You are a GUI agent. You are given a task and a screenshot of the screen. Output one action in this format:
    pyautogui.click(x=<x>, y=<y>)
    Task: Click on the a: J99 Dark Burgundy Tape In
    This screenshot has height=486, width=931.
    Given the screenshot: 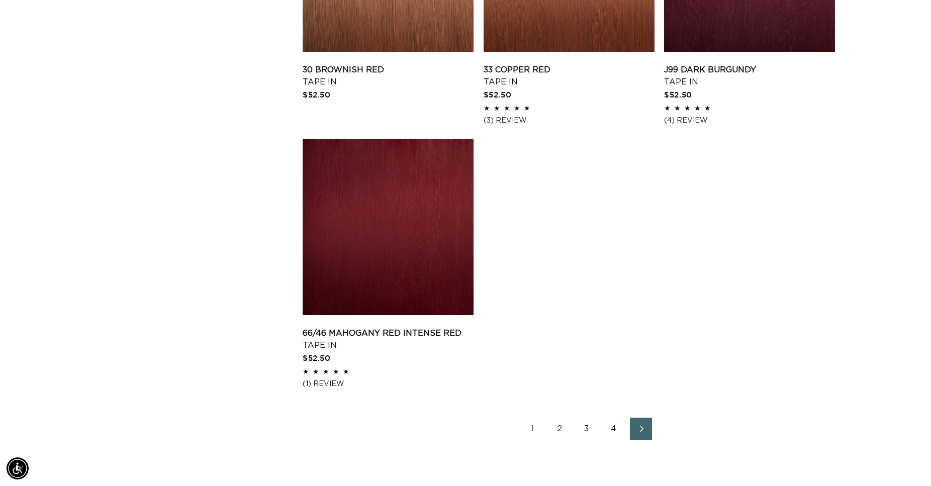 What is the action you would take?
    pyautogui.click(x=749, y=76)
    